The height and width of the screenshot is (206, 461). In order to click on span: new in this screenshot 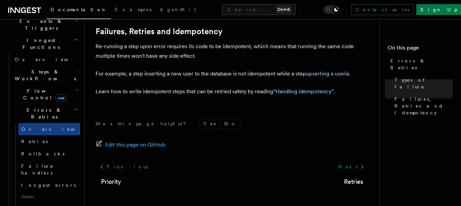, I will do `click(61, 98)`.